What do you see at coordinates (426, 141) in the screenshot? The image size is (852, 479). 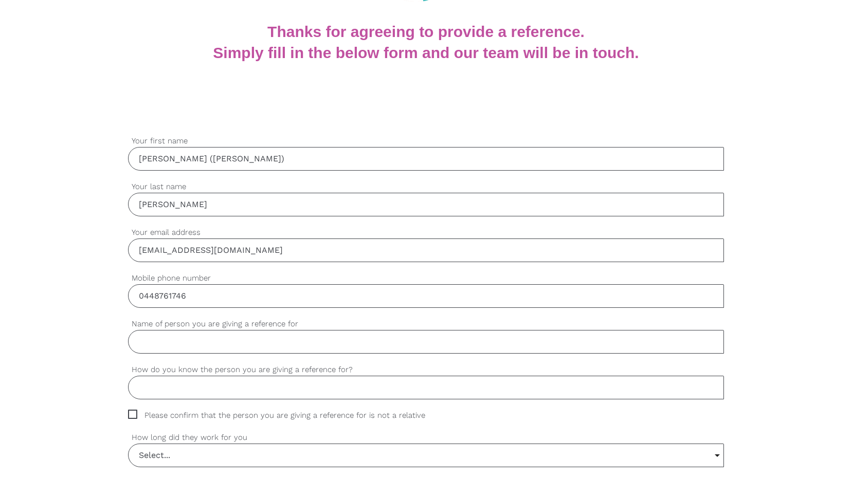 I see `label: Your first name` at bounding box center [426, 141].